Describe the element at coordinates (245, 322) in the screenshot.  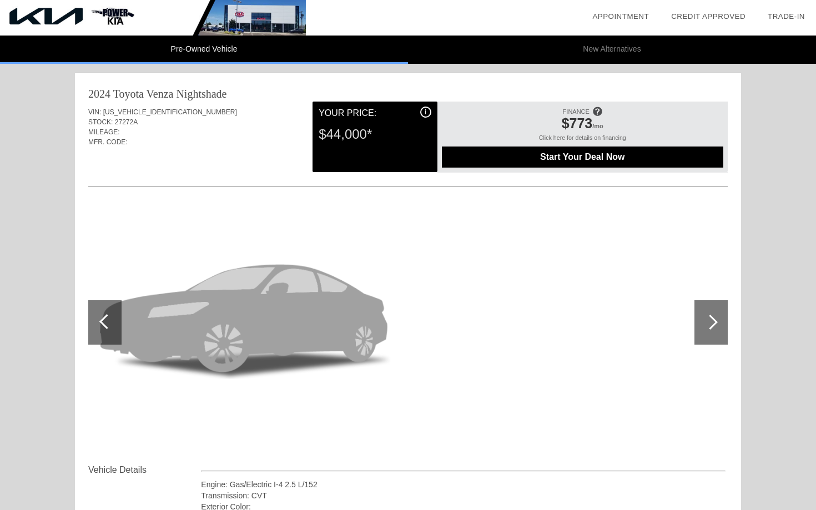
I see `img: GetEvoxImage` at that location.